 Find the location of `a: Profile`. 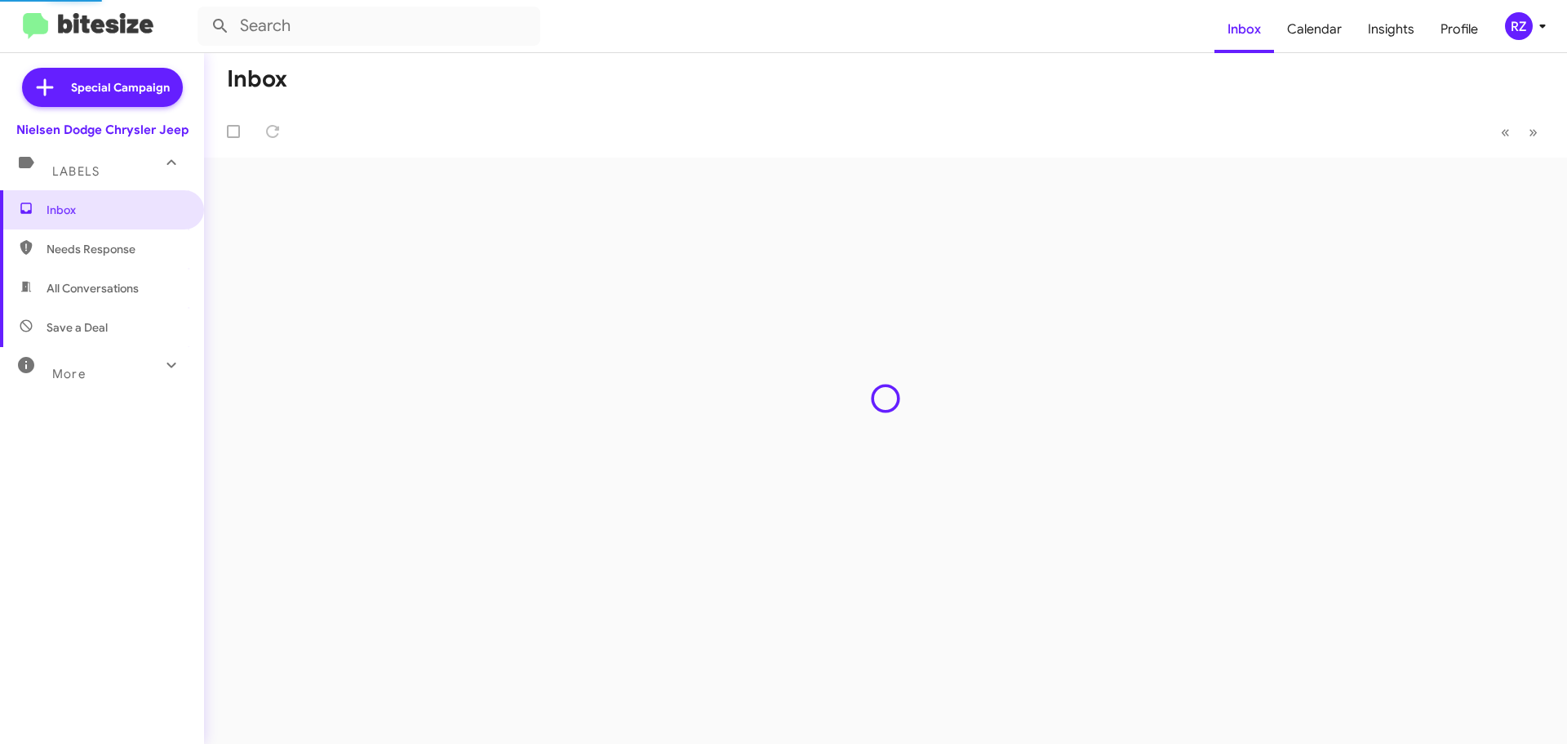

a: Profile is located at coordinates (1459, 29).